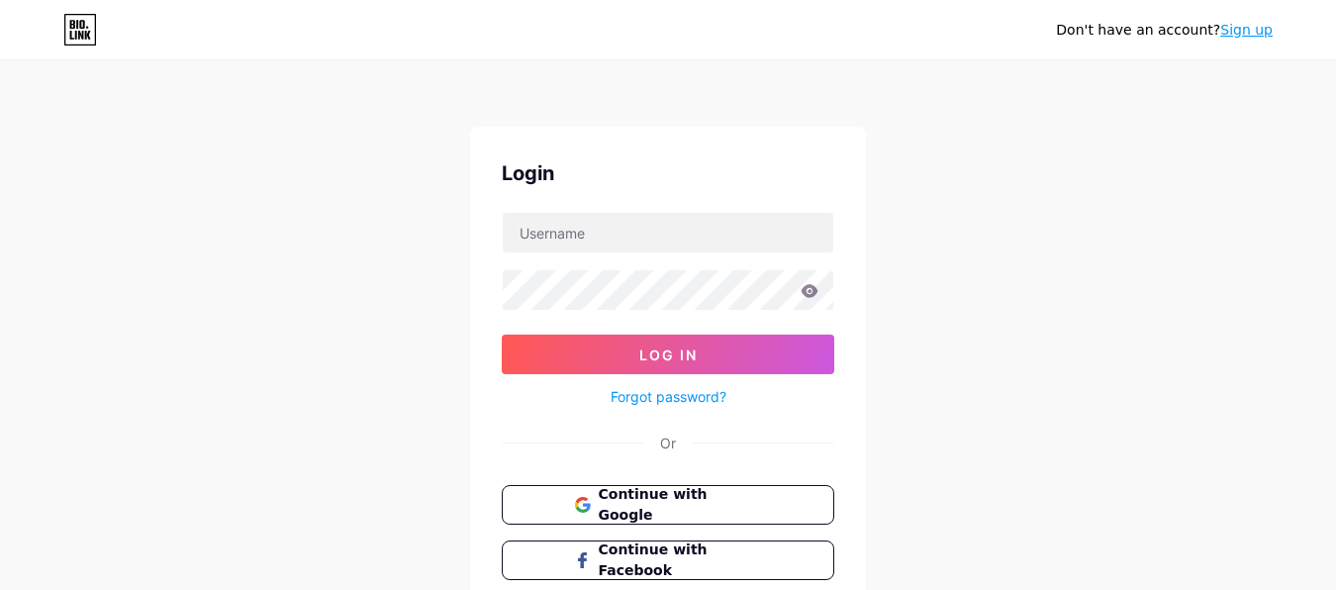 Image resolution: width=1336 pixels, height=590 pixels. I want to click on button: Continue with Facebook, so click(668, 560).